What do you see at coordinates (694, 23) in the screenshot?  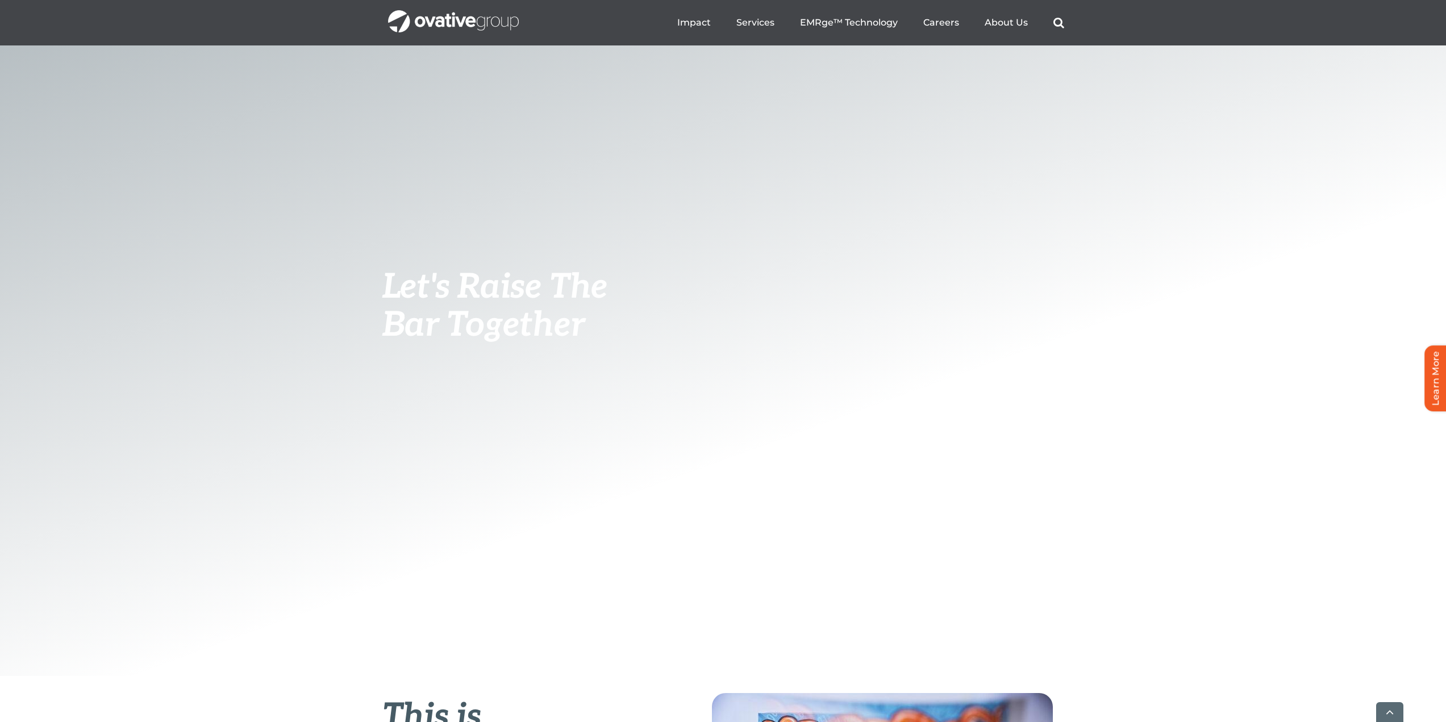 I see `a: Impact` at bounding box center [694, 23].